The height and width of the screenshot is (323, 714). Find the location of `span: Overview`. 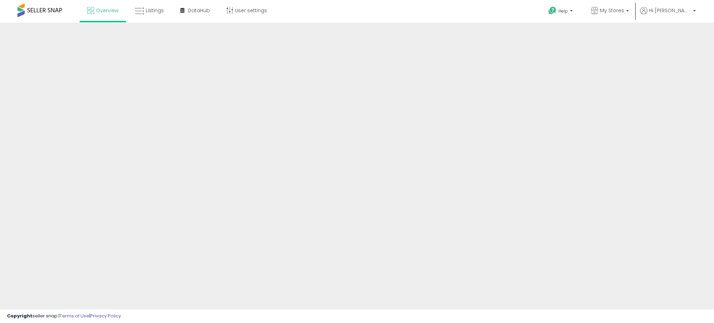

span: Overview is located at coordinates (107, 10).